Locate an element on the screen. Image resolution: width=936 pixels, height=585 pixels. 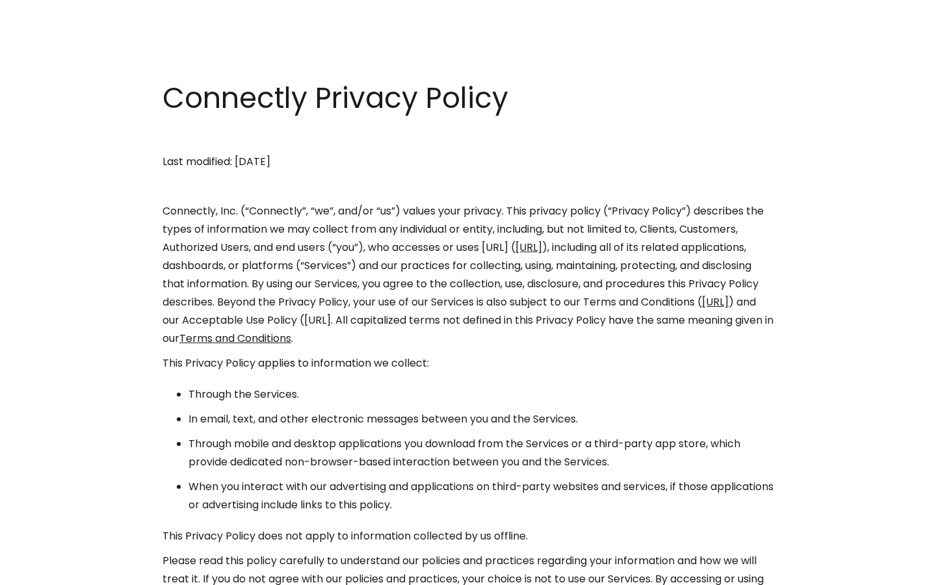
li: Through the Services. is located at coordinates (481, 395).